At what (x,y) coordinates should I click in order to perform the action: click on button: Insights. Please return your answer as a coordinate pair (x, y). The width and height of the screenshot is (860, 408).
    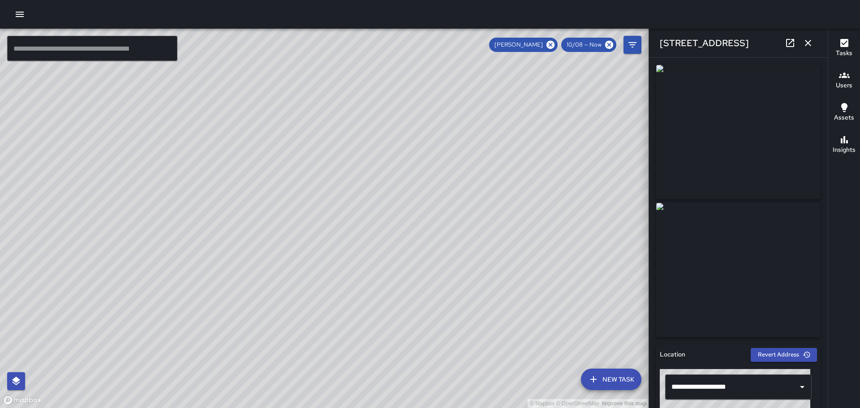
    Looking at the image, I should click on (844, 145).